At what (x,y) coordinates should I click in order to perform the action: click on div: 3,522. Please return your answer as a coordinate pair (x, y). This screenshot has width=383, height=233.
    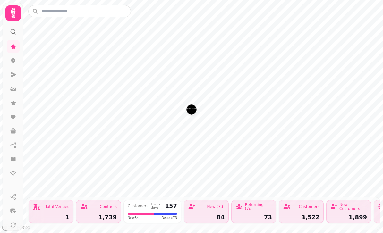
    Looking at the image, I should click on (301, 218).